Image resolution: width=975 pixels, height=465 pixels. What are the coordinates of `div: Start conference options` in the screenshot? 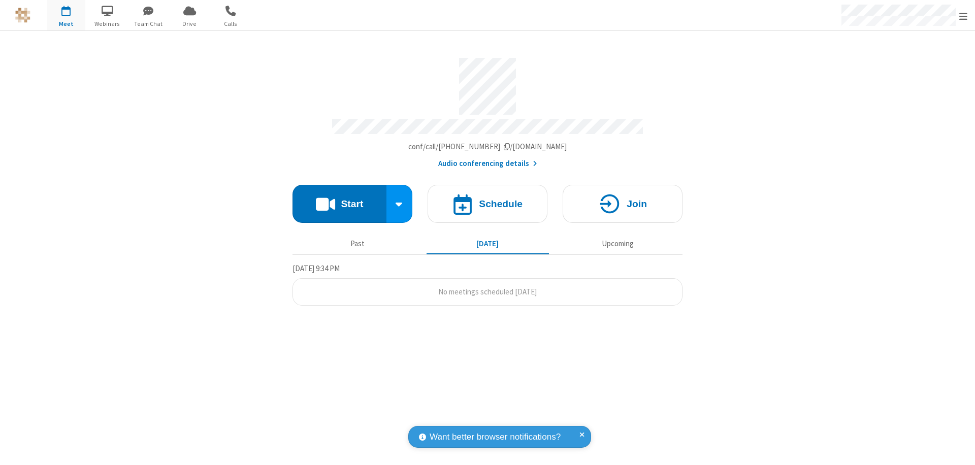 It's located at (400, 204).